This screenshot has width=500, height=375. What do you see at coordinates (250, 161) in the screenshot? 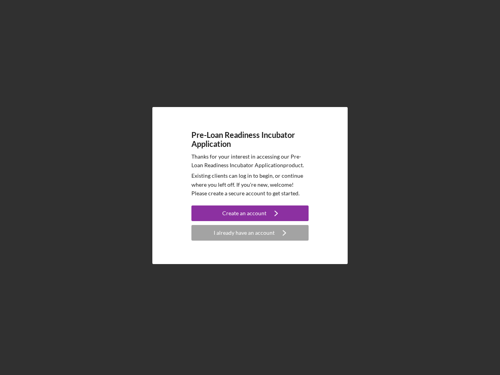
I see `p: Thanks for your interest in accessing our Pre-Loan Readiness Incubator Application product.` at bounding box center [250, 161].